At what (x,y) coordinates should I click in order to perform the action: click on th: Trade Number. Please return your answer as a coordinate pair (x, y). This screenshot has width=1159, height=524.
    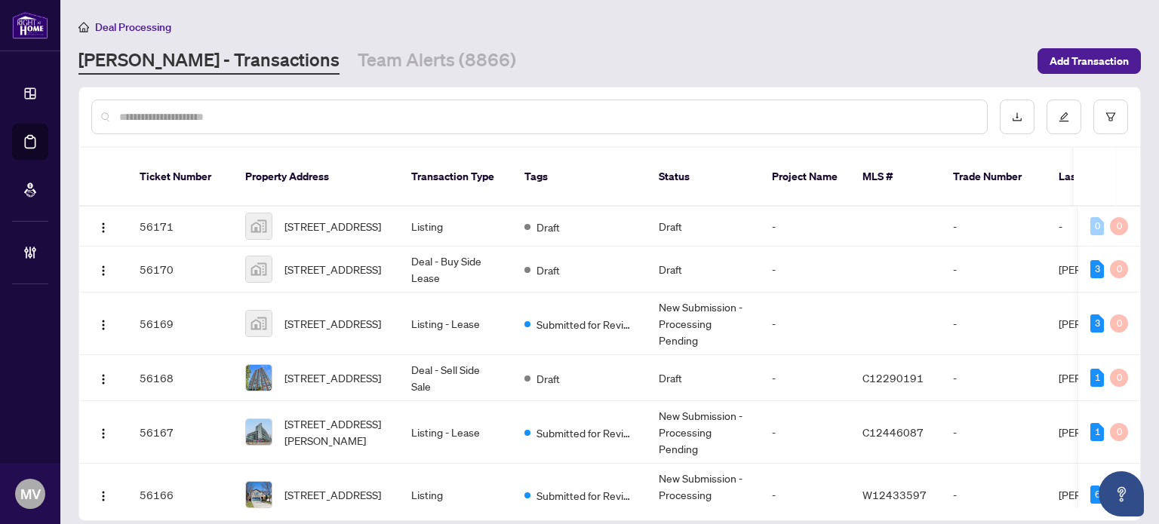
    Looking at the image, I should click on (993, 177).